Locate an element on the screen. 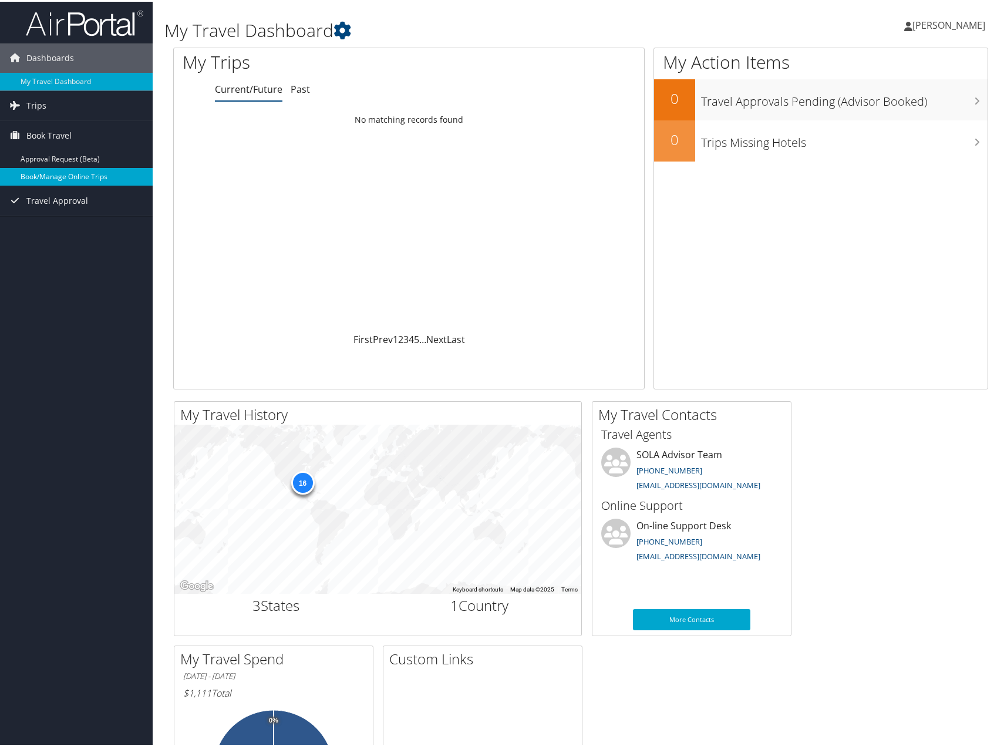 This screenshot has width=1004, height=746. span: 1 is located at coordinates (454, 603).